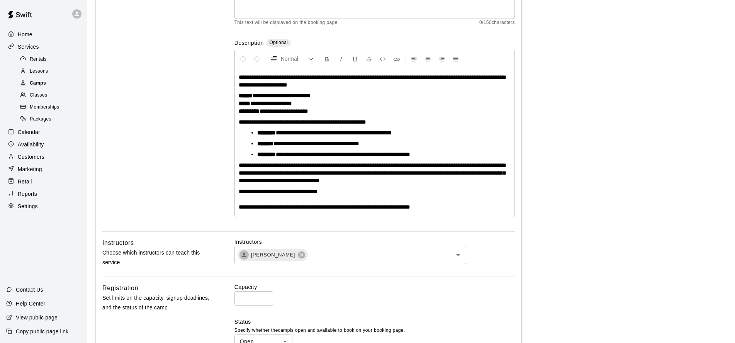  What do you see at coordinates (442, 59) in the screenshot?
I see `button: Right Align` at bounding box center [442, 59].